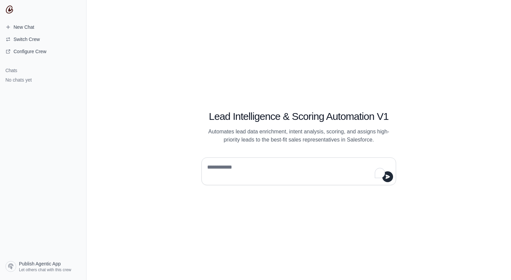  What do you see at coordinates (40, 263) in the screenshot?
I see `span: Publish Agentic App` at bounding box center [40, 263].